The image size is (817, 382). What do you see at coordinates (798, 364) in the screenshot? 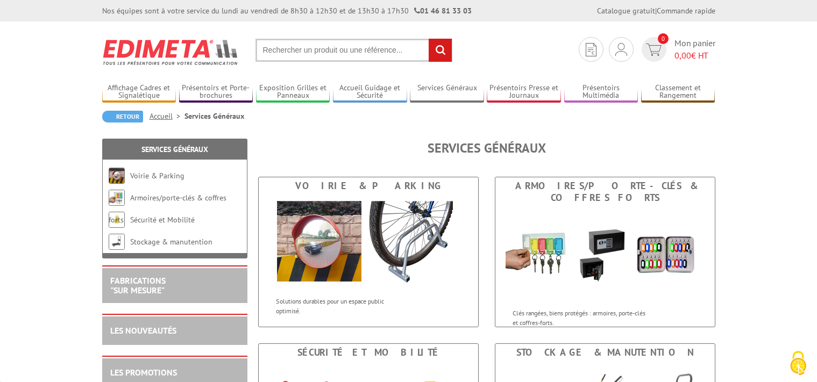
I see `img: Cookies (modal window)` at bounding box center [798, 364].